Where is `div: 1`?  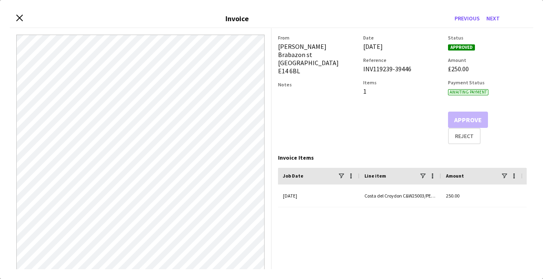 div: 1 is located at coordinates (403, 91).